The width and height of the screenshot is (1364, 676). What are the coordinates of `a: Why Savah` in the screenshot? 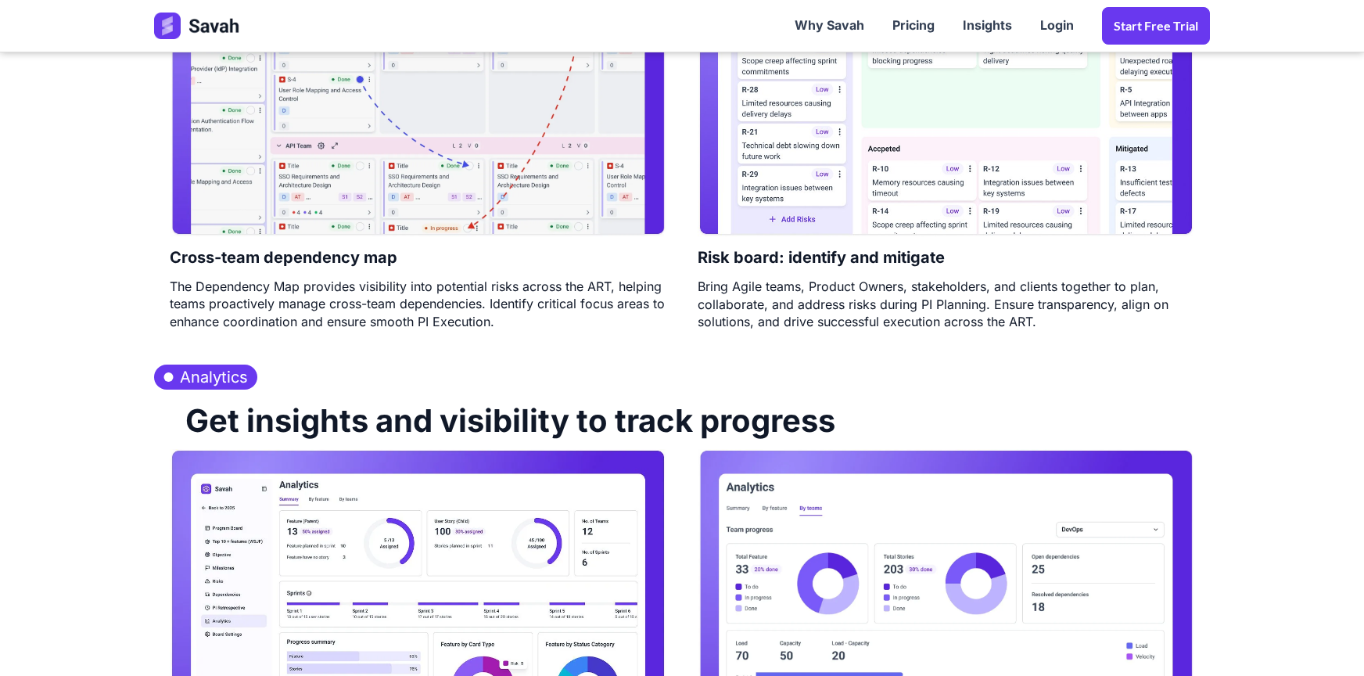 It's located at (829, 26).